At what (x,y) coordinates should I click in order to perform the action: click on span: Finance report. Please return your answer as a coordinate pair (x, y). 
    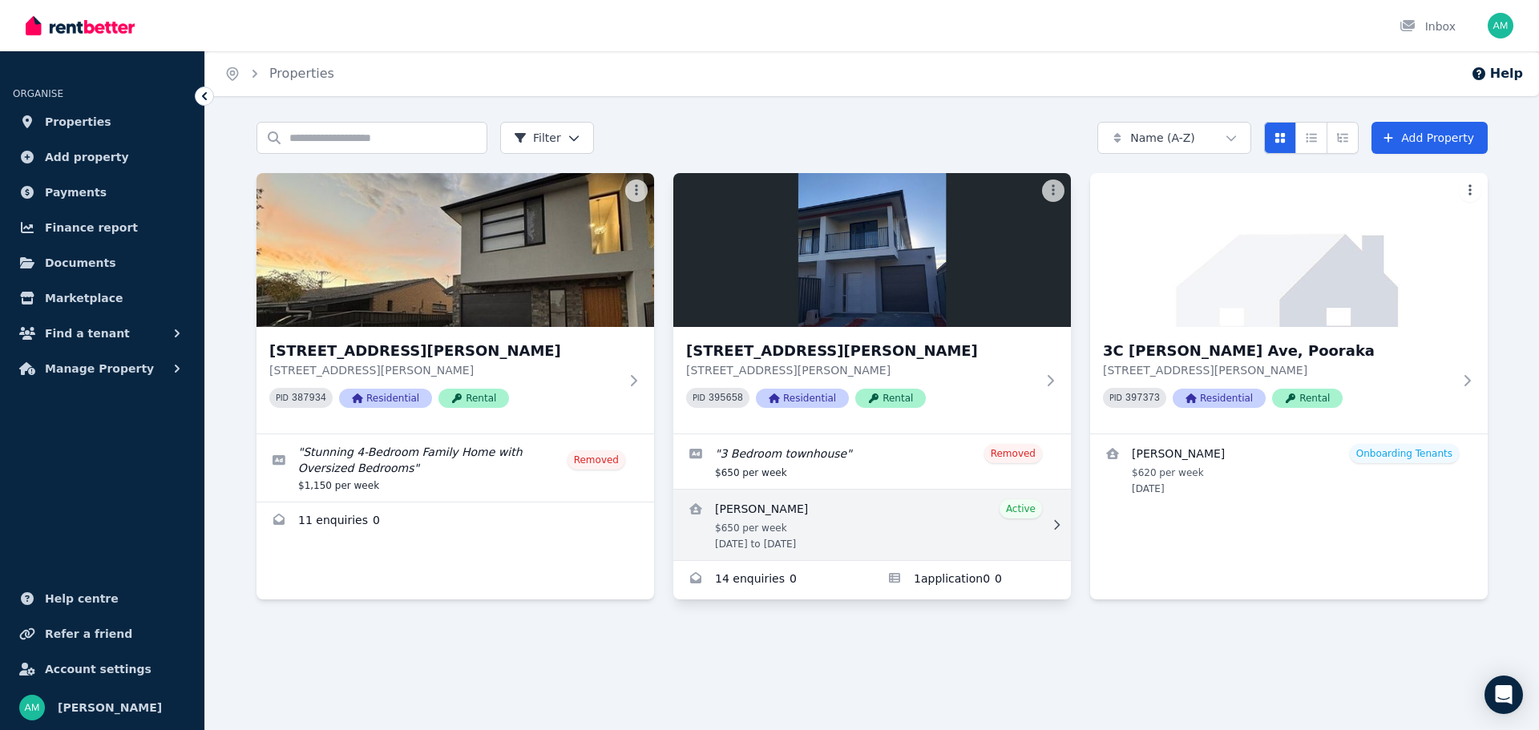
    Looking at the image, I should click on (91, 228).